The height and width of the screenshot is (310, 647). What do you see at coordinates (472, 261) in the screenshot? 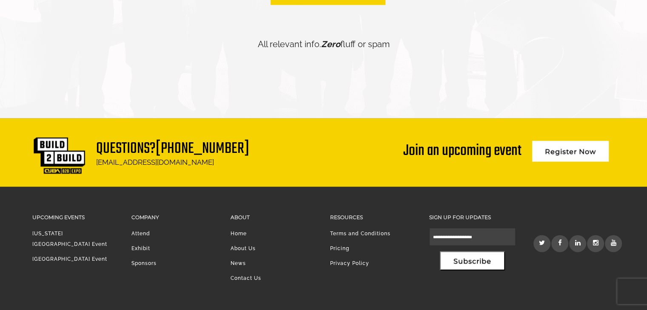
I see `button: Subscribe` at bounding box center [472, 261].